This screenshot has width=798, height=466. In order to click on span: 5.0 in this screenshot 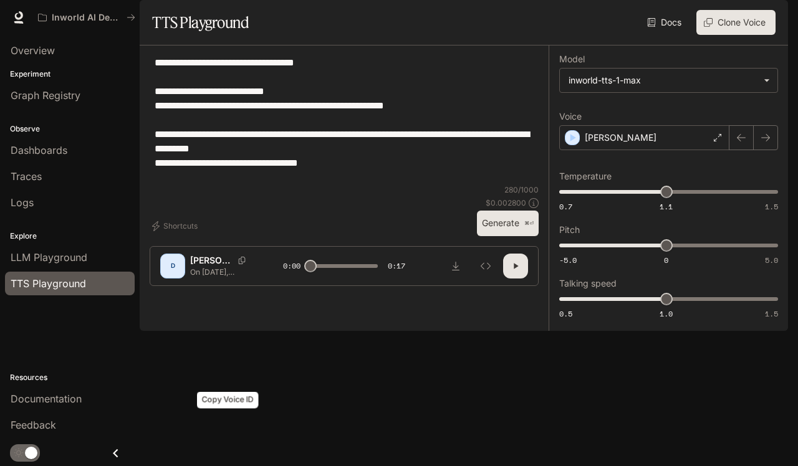, I will do `click(771, 260)`.